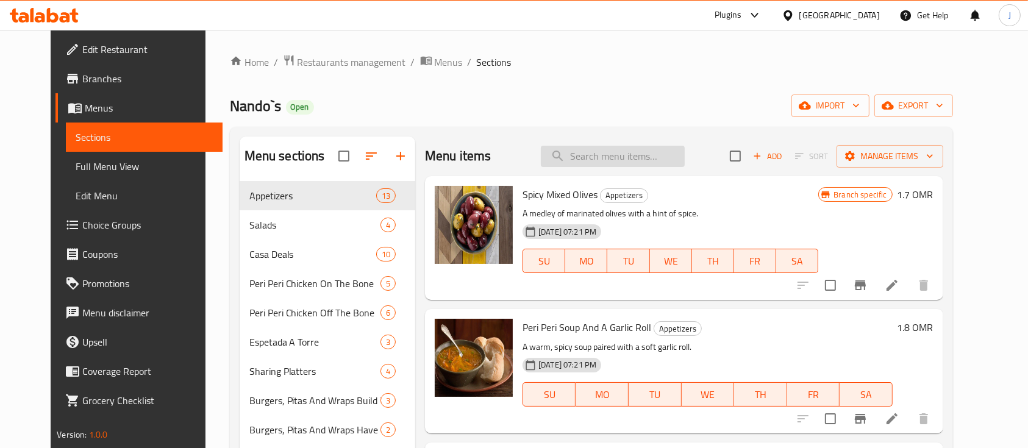  I want to click on span: Edit Menu, so click(144, 196).